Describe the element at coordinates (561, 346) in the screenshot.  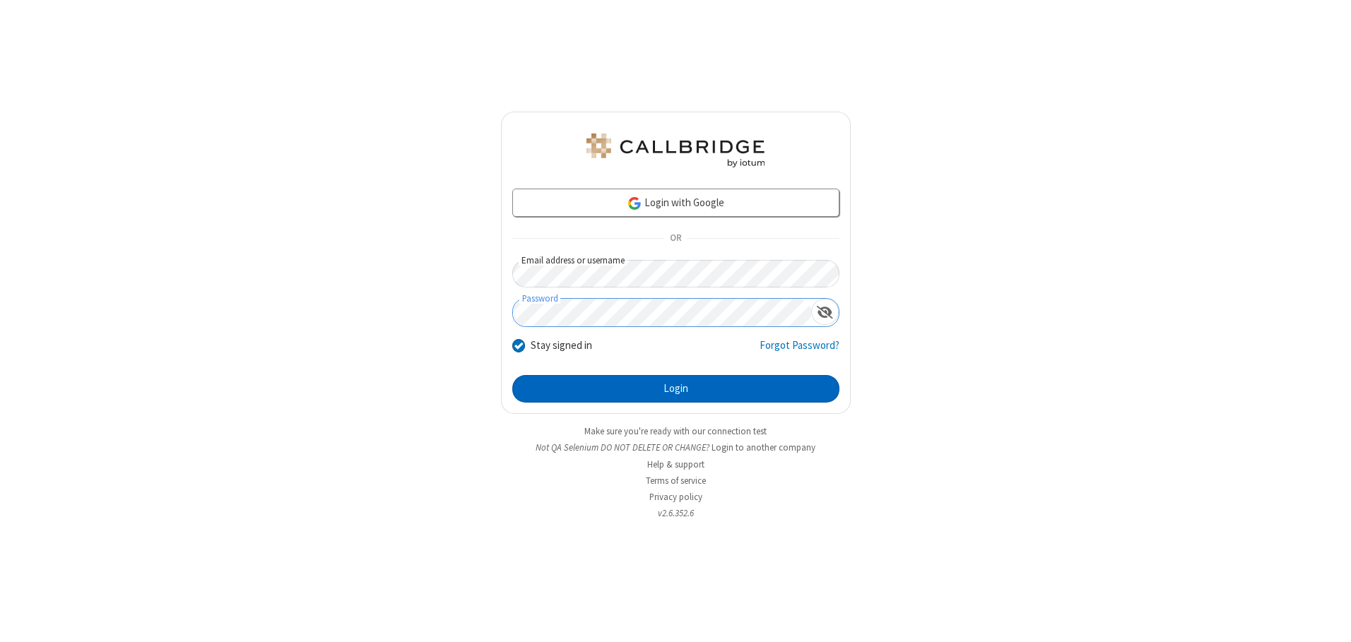
I see `label: Stay signed in` at that location.